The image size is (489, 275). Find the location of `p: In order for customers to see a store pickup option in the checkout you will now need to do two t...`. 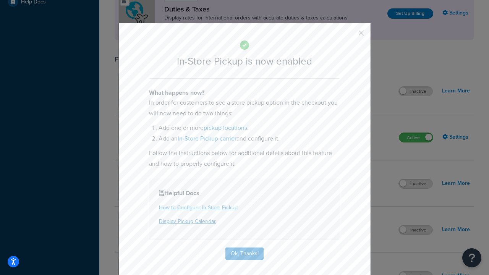

p: In order for customers to see a store pickup option in the checkout you will now need to do two t... is located at coordinates (245, 108).